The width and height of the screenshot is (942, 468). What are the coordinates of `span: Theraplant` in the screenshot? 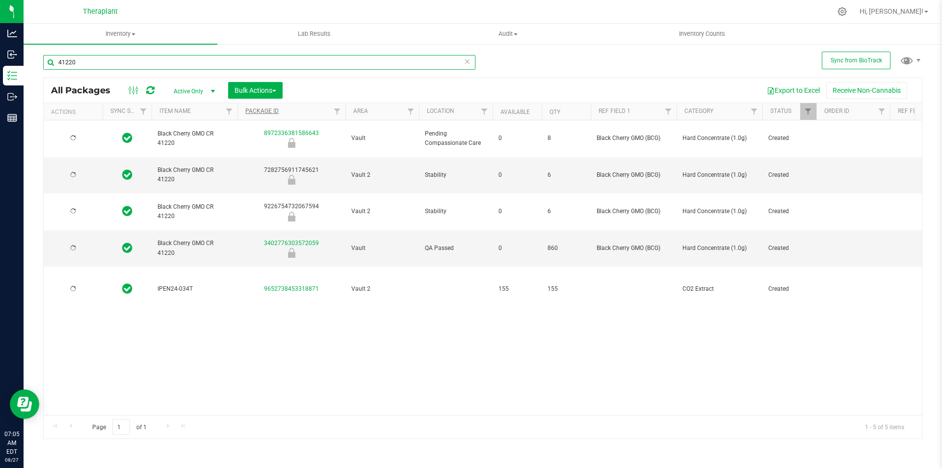 It's located at (100, 11).